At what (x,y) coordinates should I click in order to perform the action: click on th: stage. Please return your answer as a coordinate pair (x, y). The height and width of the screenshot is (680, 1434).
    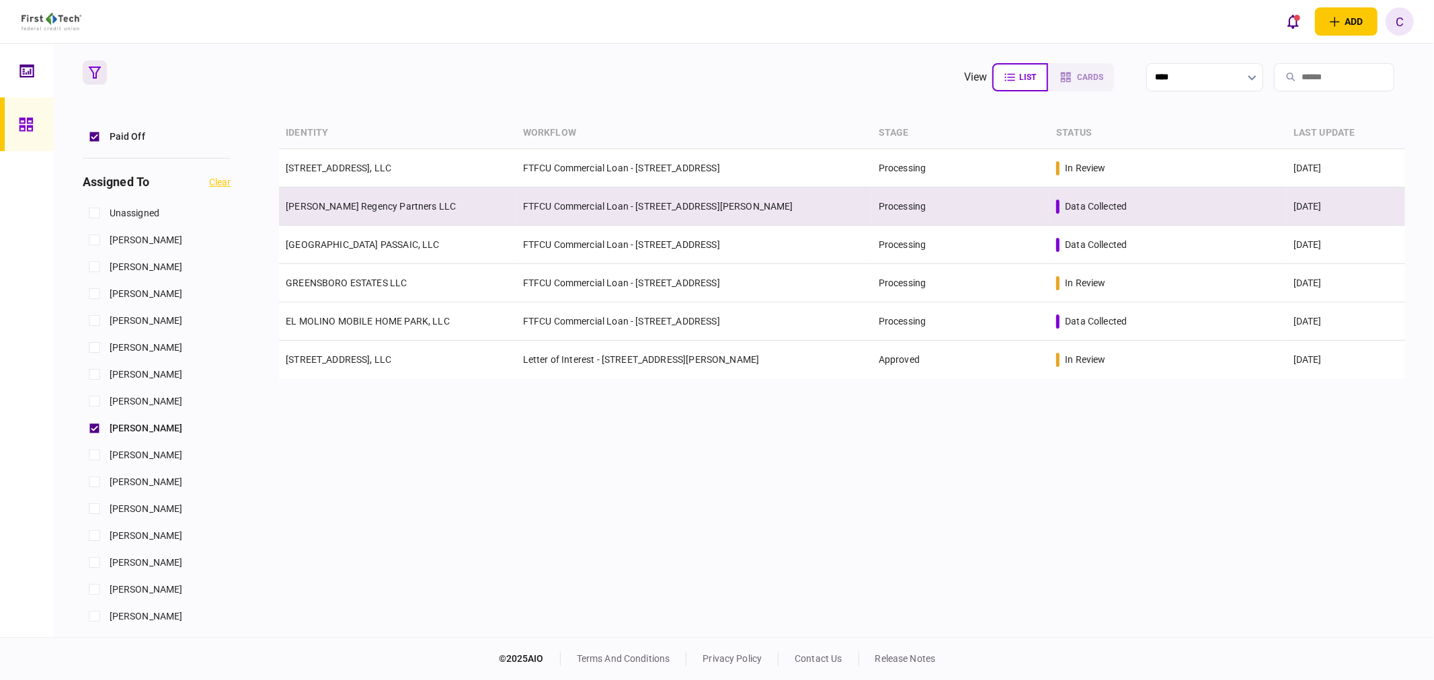
    Looking at the image, I should click on (961, 133).